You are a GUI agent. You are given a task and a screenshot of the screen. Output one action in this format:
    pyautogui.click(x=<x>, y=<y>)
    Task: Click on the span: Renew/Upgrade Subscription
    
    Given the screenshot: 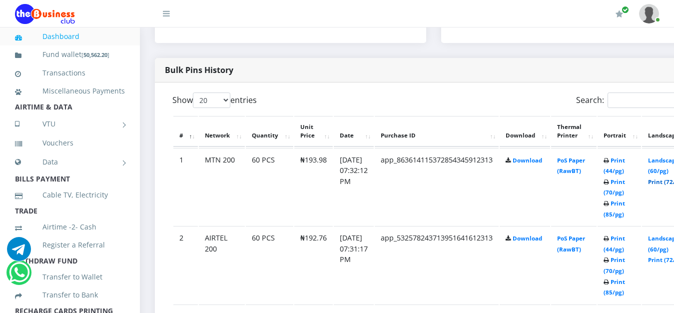 What is the action you would take?
    pyautogui.click(x=625, y=9)
    